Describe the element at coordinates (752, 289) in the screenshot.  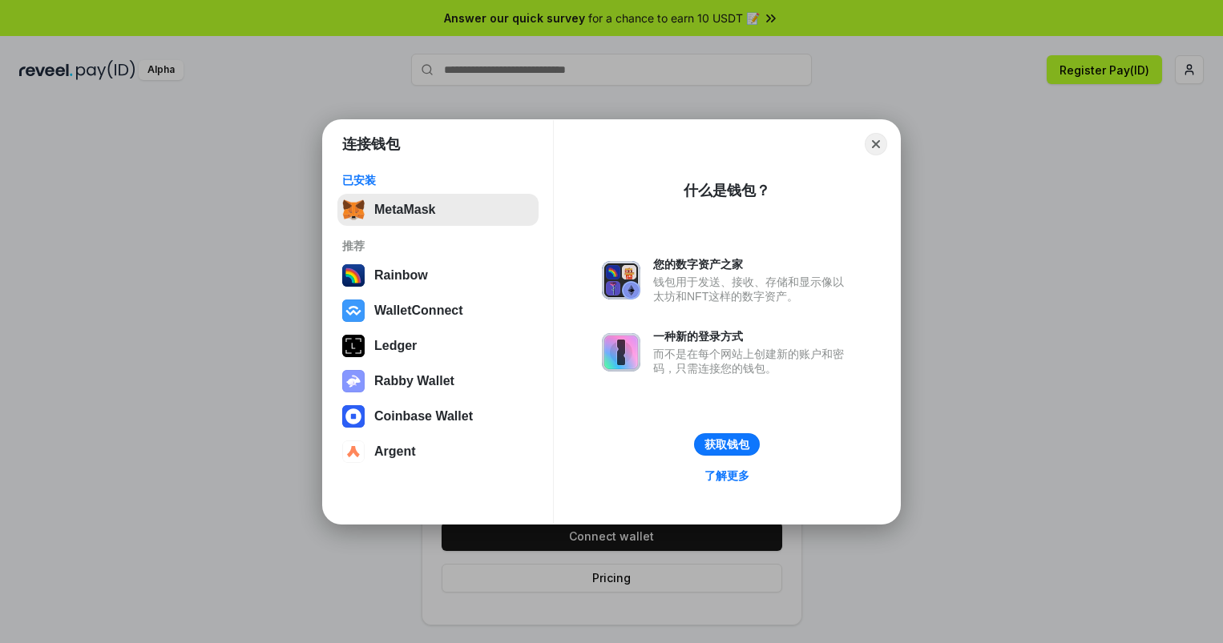
I see `div: 钱包用于发送、接收、存储和显示像以太坊和NFT这样的数字资产。` at that location.